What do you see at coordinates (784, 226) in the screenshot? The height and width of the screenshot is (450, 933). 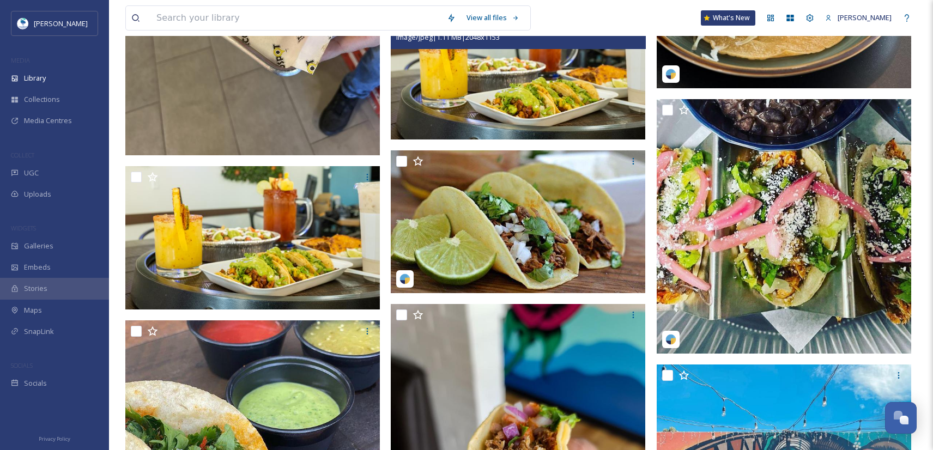 I see `img: mingleandgraze_04102025_18158205586095295.jpg` at bounding box center [784, 226].